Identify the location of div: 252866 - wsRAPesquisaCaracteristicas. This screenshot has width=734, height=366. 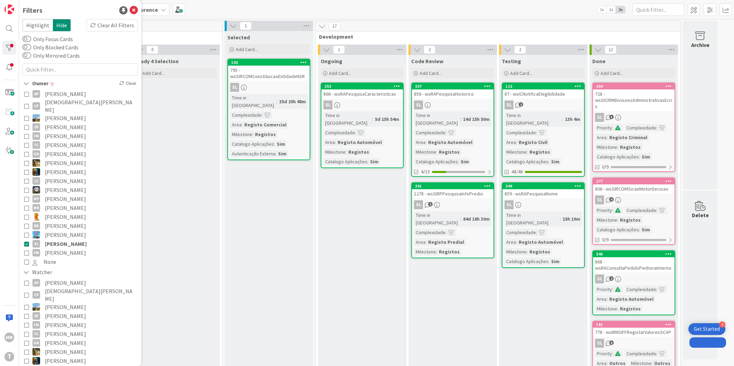
(362, 91).